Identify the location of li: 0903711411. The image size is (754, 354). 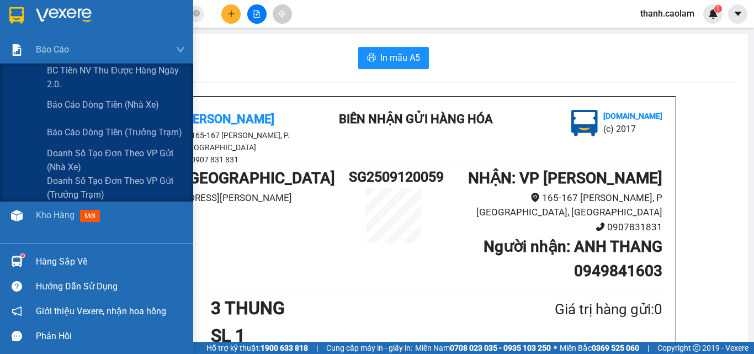
(237, 212).